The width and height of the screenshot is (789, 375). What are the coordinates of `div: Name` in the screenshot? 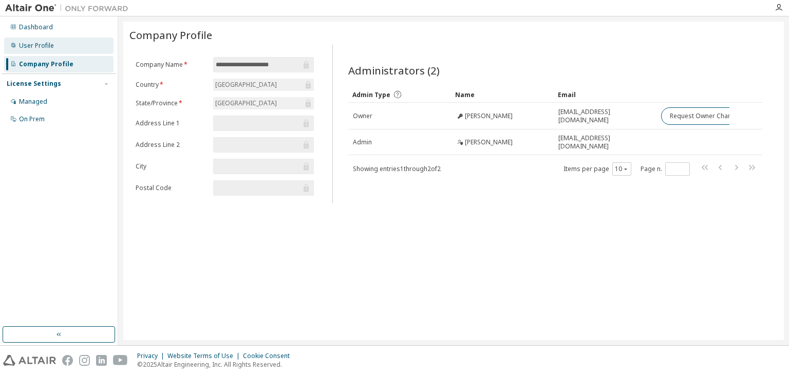 It's located at (503, 95).